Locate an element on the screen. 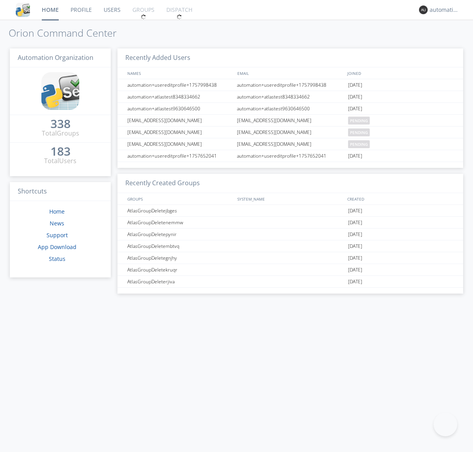  div: AtlasGroupDeletejbges is located at coordinates (180, 210).